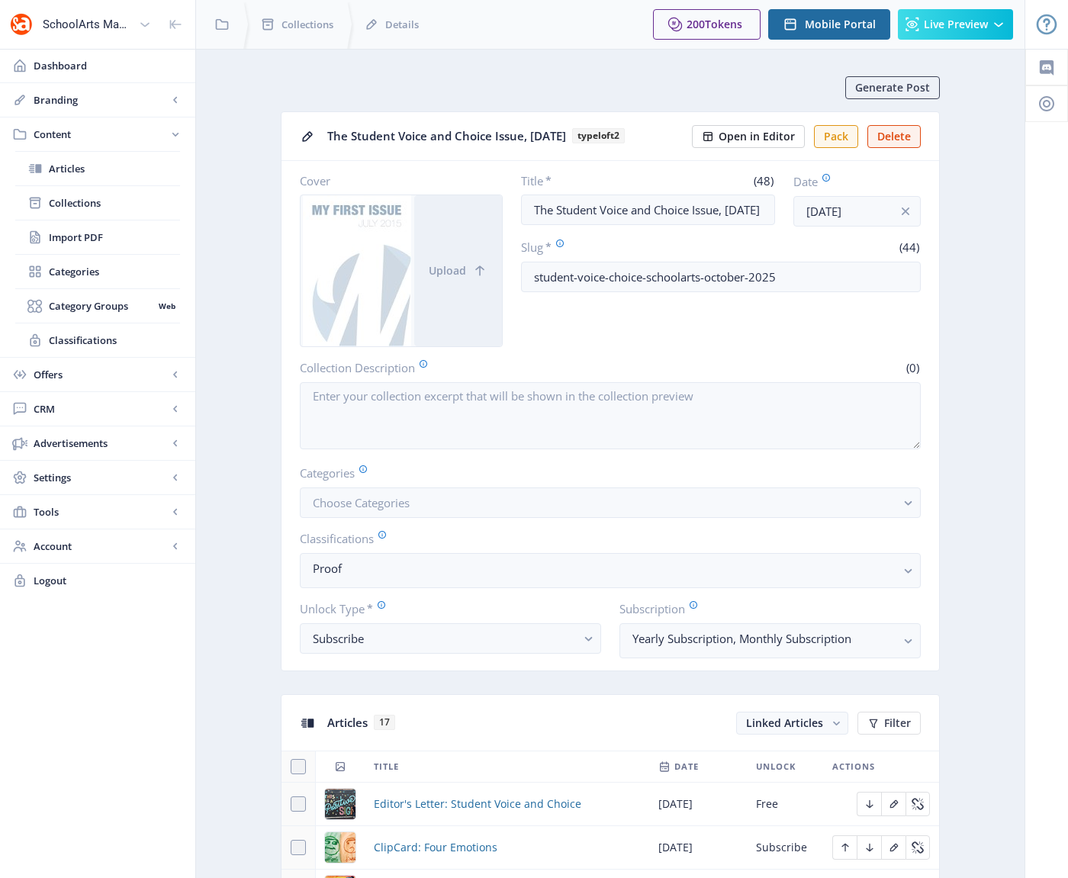 This screenshot has height=878, width=1068. What do you see at coordinates (101, 134) in the screenshot?
I see `span: Content` at bounding box center [101, 134].